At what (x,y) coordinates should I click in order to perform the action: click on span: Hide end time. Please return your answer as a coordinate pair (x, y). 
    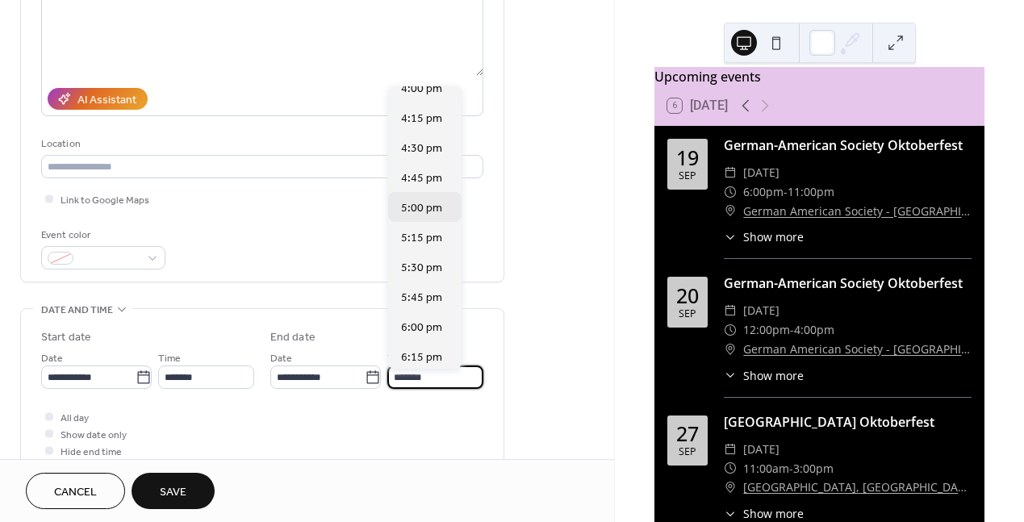
    Looking at the image, I should click on (91, 452).